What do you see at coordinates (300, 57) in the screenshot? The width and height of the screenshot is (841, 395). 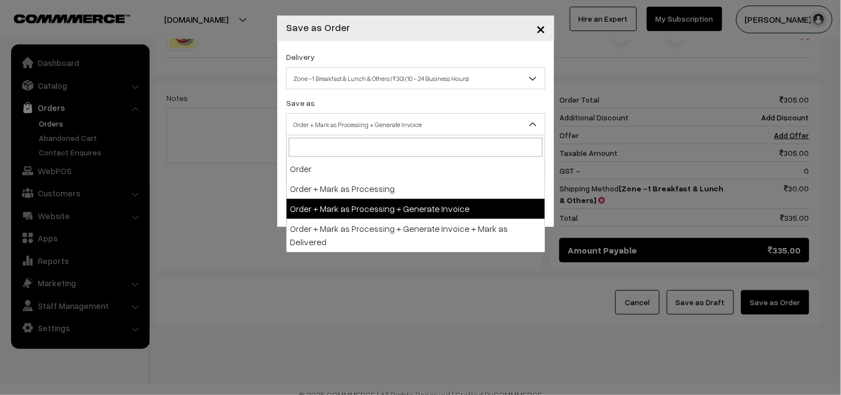 I see `label: Delivery` at bounding box center [300, 57].